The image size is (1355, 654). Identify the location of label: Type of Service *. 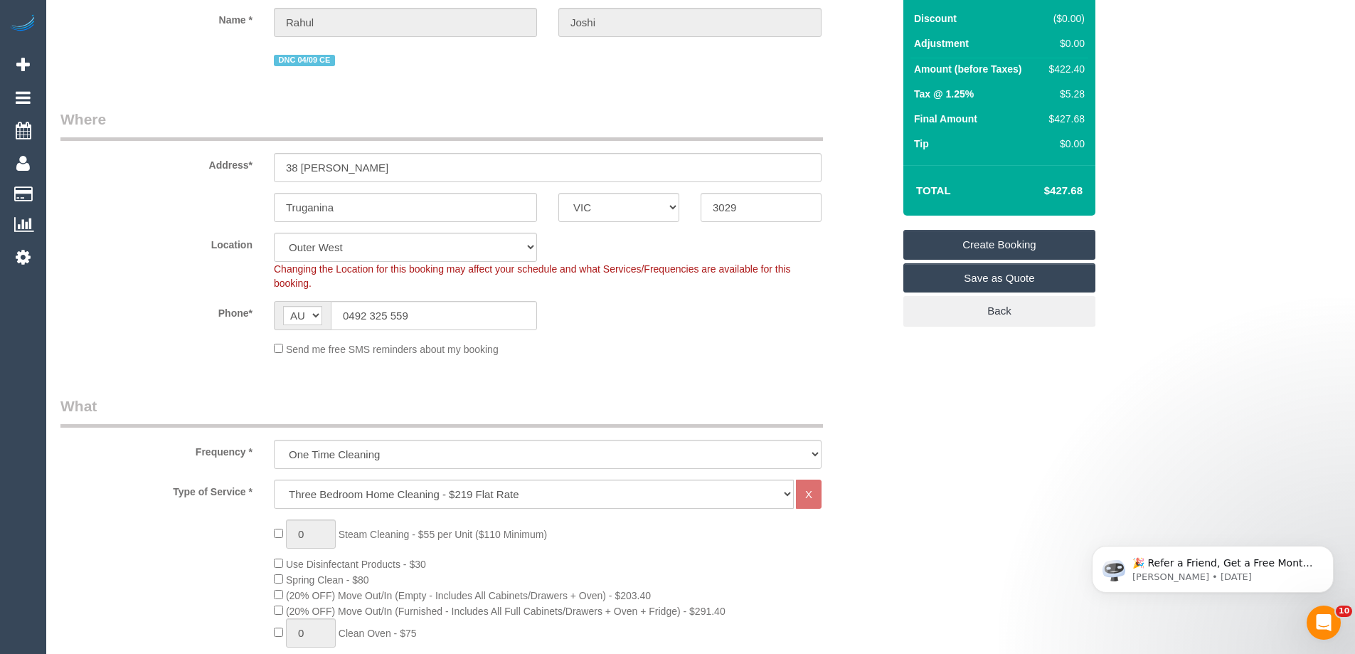
(156, 489).